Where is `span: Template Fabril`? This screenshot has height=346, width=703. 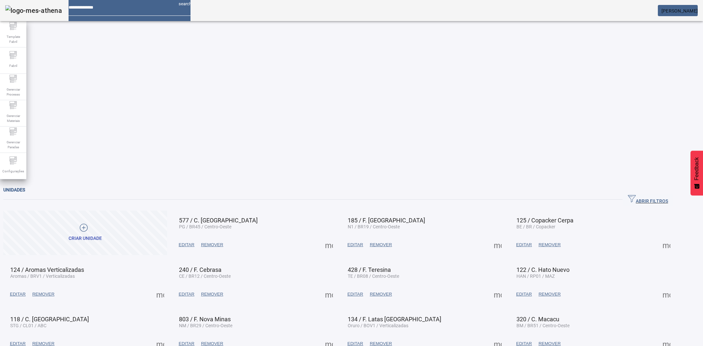 span: Template Fabril is located at coordinates (13, 39).